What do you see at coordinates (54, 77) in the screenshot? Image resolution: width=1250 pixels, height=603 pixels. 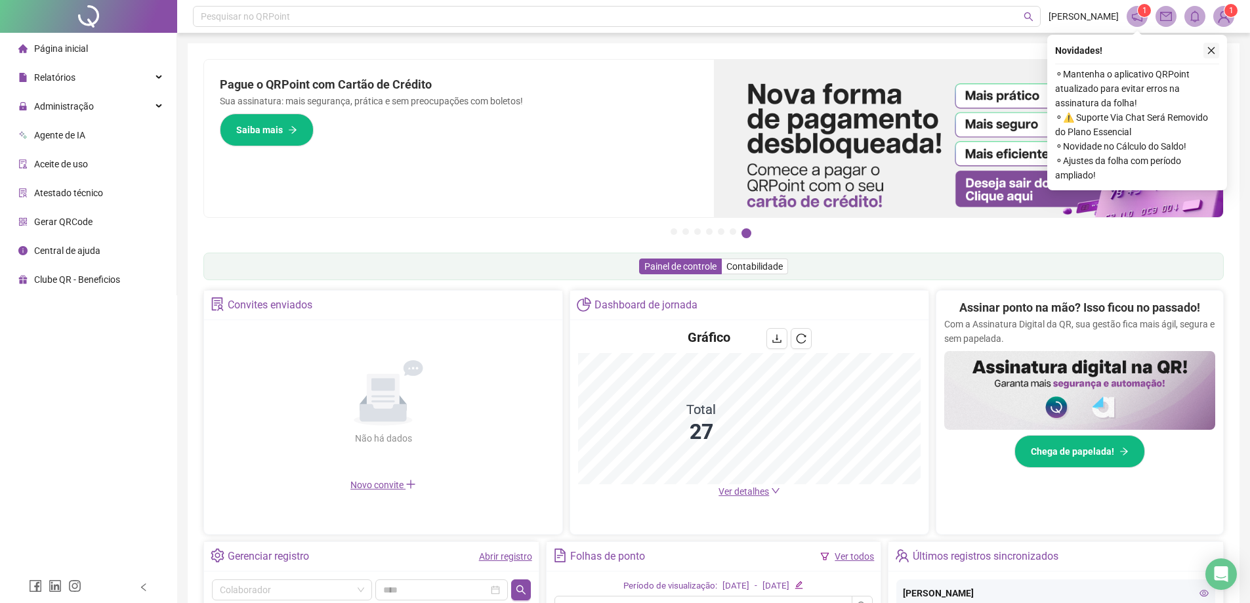 I see `span: Relatórios` at bounding box center [54, 77].